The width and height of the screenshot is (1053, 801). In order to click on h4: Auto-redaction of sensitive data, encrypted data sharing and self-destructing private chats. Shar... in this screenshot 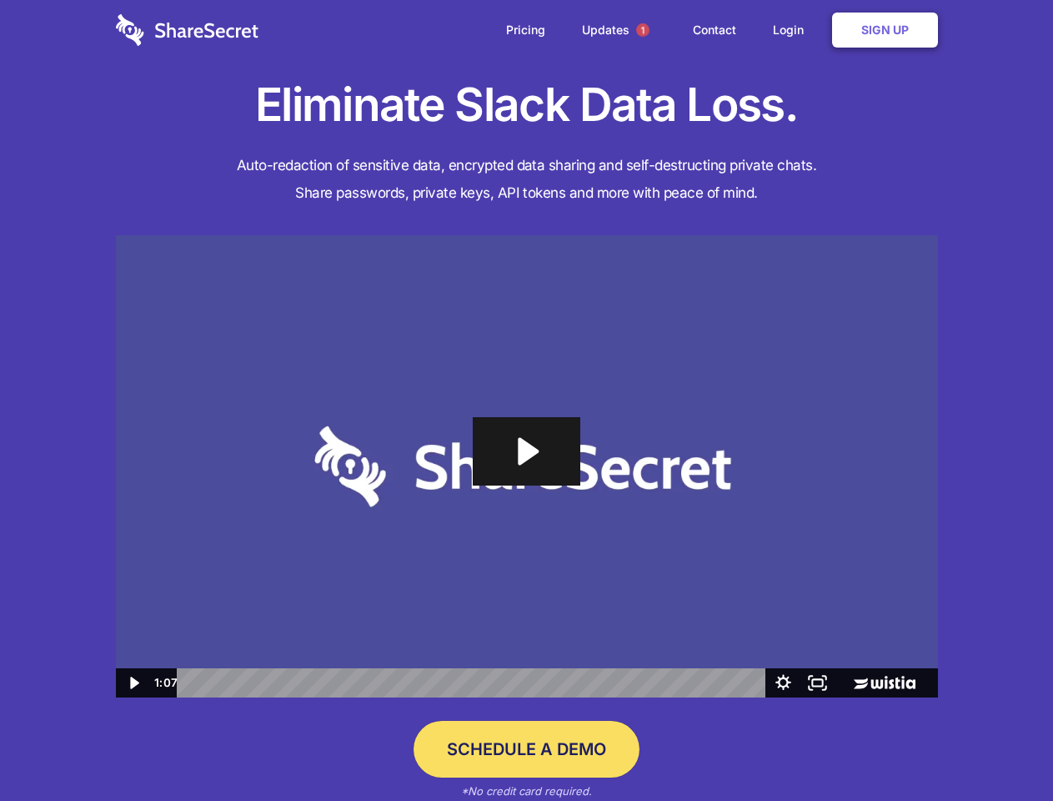, I will do `click(527, 179)`.